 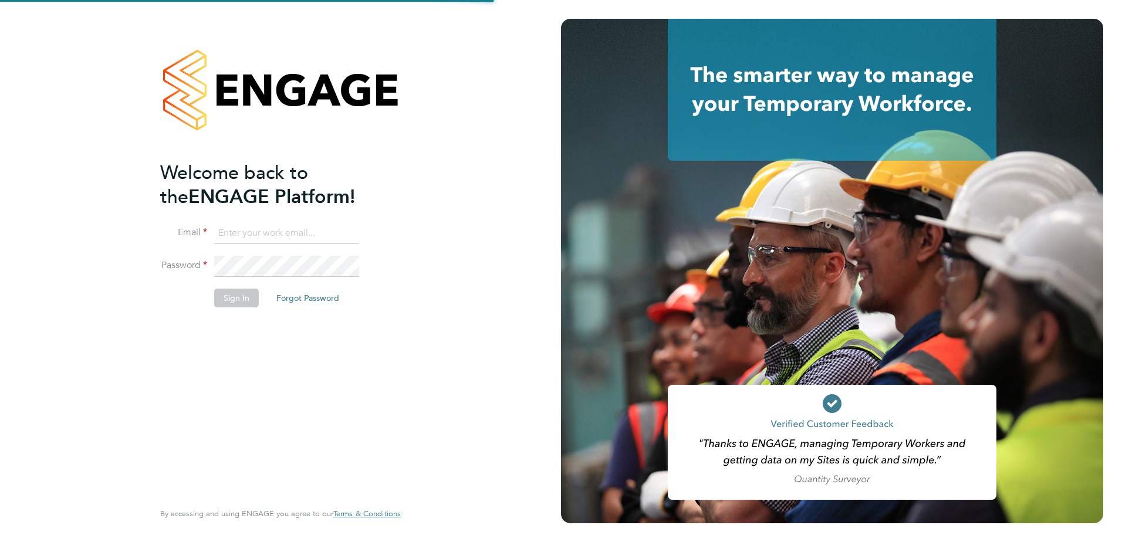 What do you see at coordinates (308, 298) in the screenshot?
I see `button: Forgot Password` at bounding box center [308, 298].